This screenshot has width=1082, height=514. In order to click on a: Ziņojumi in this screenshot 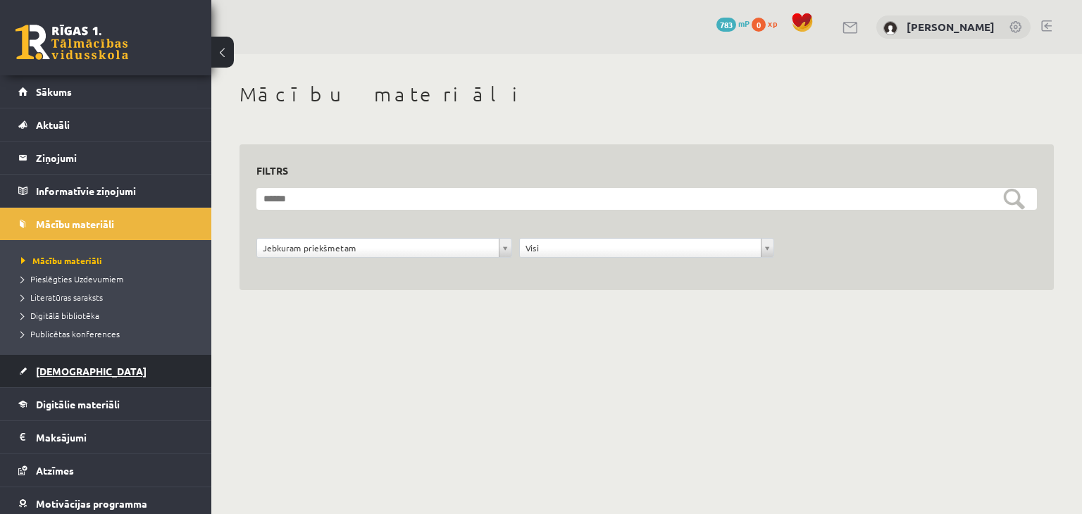, I will do `click(106, 158)`.